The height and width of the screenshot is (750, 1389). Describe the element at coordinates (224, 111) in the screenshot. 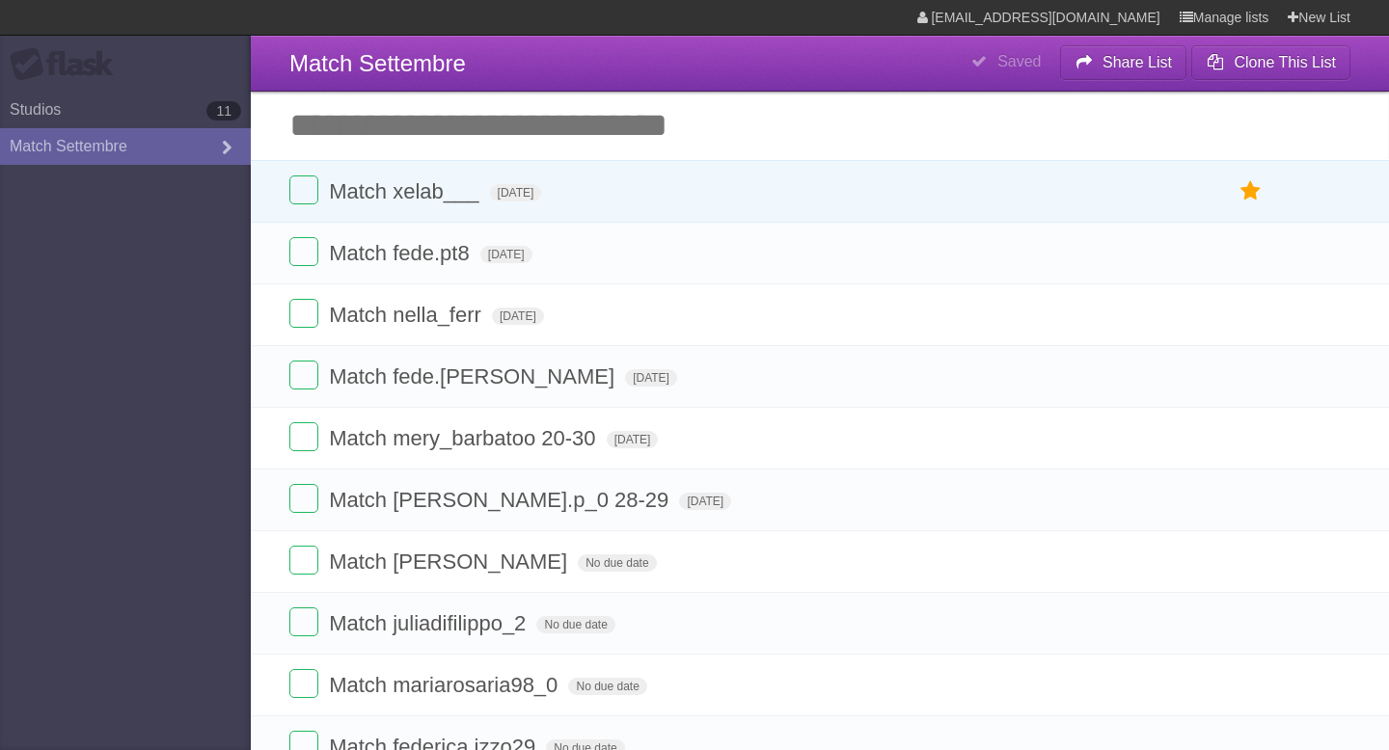

I see `b: 11` at that location.